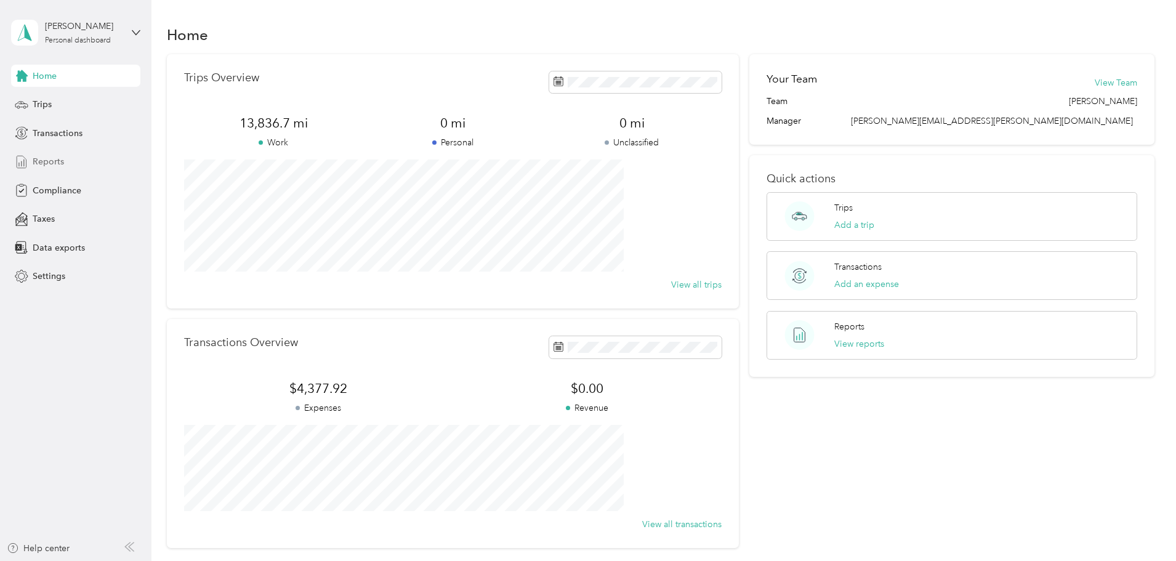 This screenshot has width=1176, height=561. What do you see at coordinates (187, 34) in the screenshot?
I see `h1: Home` at bounding box center [187, 34].